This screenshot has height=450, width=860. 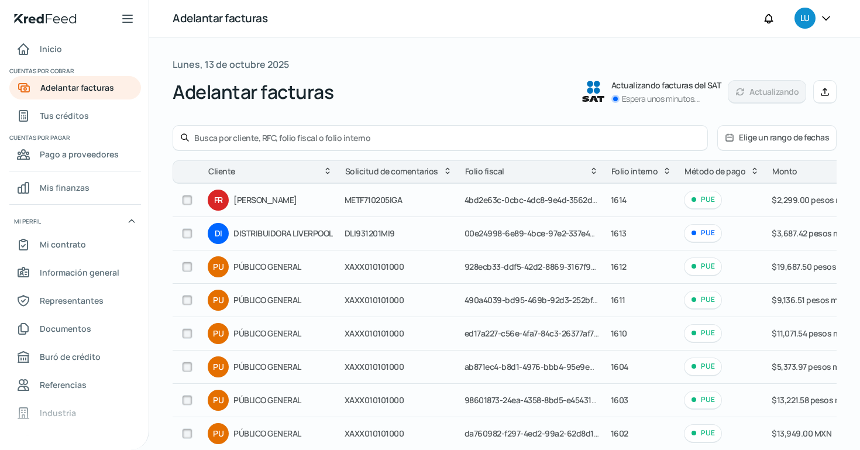 What do you see at coordinates (63, 244) in the screenshot?
I see `font: Mi contrato` at bounding box center [63, 244].